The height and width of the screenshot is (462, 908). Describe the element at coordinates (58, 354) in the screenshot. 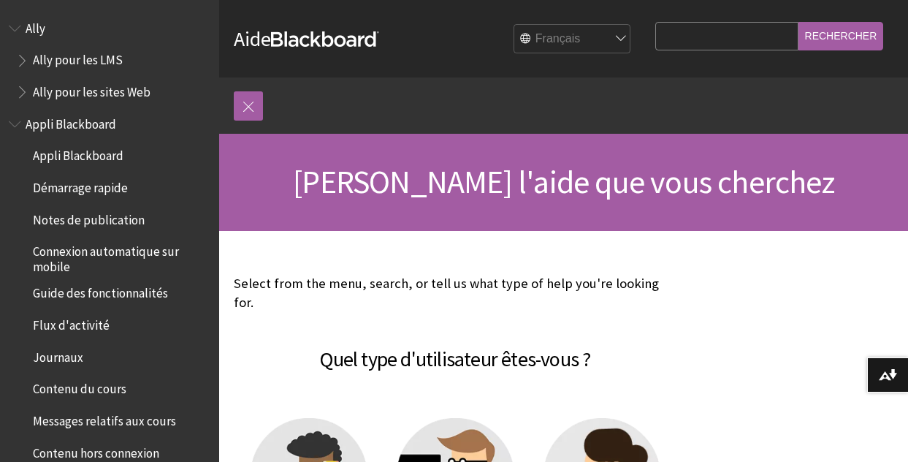

I see `span: Journaux` at that location.